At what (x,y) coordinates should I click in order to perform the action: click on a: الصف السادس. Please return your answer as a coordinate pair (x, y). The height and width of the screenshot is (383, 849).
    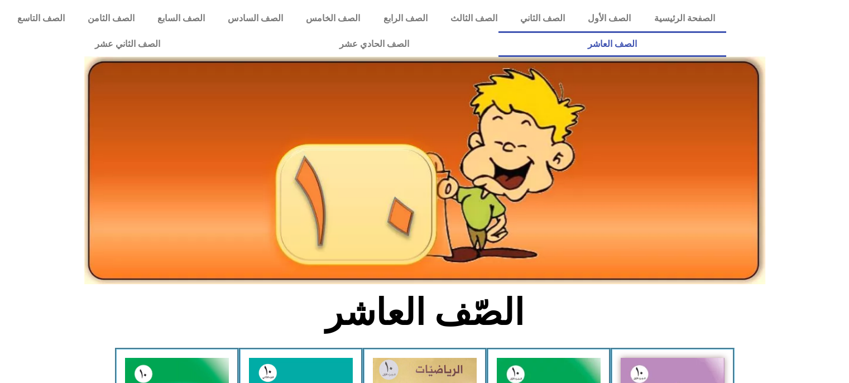
    Looking at the image, I should click on (256, 18).